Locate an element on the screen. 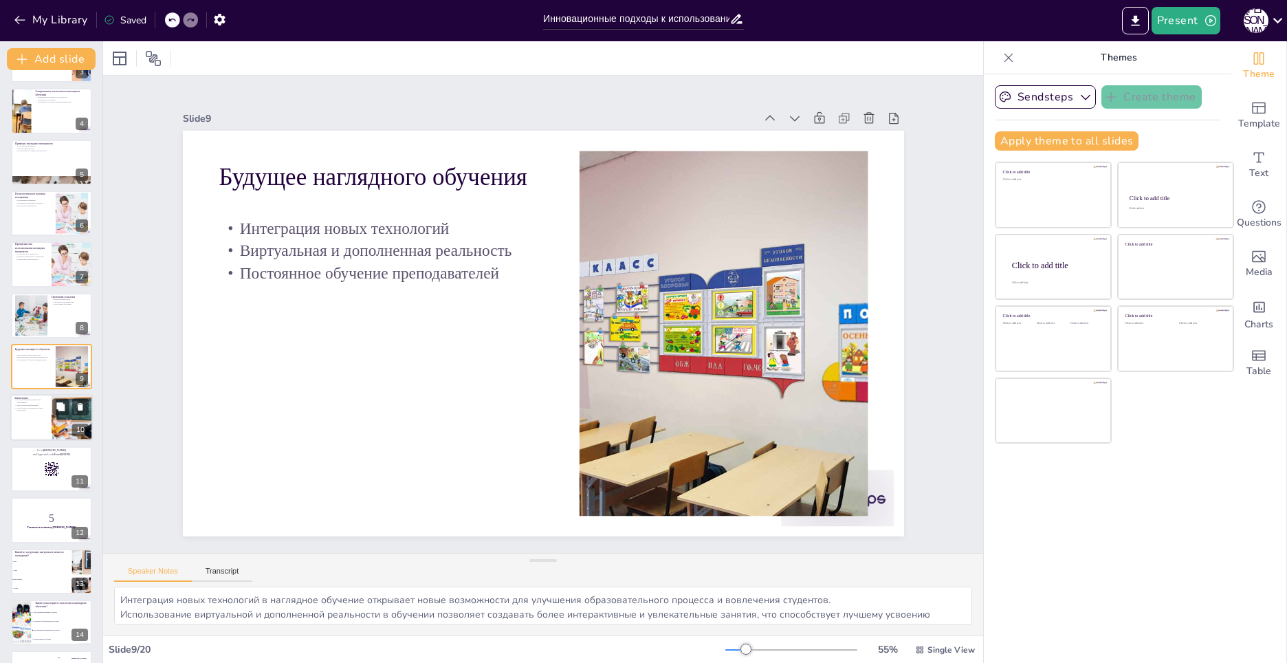 The width and height of the screenshot is (1287, 663). p: 5 is located at coordinates (52, 519).